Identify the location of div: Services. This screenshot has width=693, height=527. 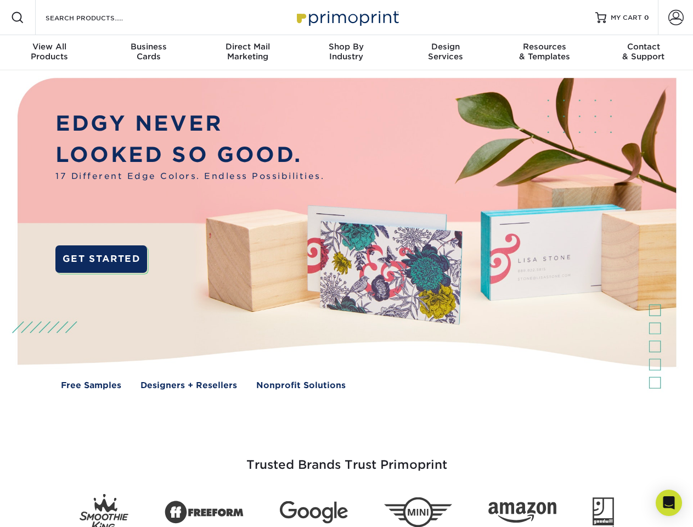
(446, 52).